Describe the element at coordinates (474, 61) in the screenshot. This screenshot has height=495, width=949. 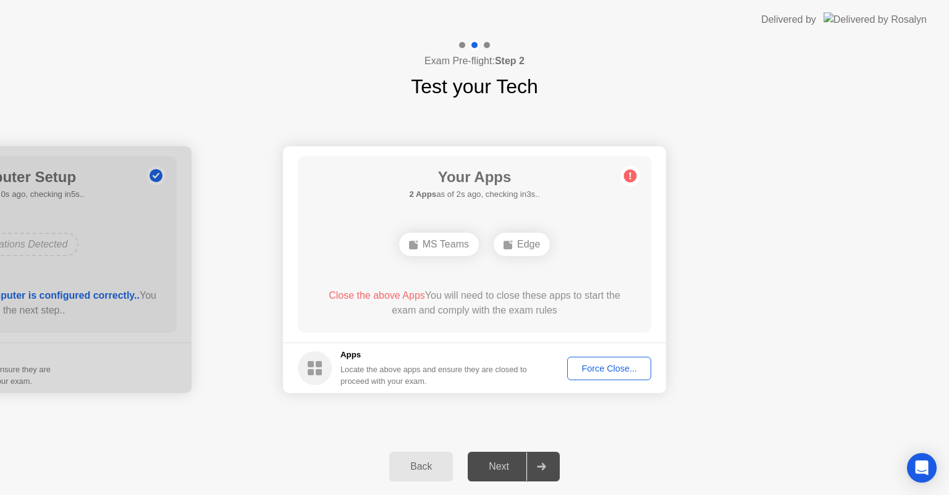
I see `h4: Exam Pre-flight:` at that location.